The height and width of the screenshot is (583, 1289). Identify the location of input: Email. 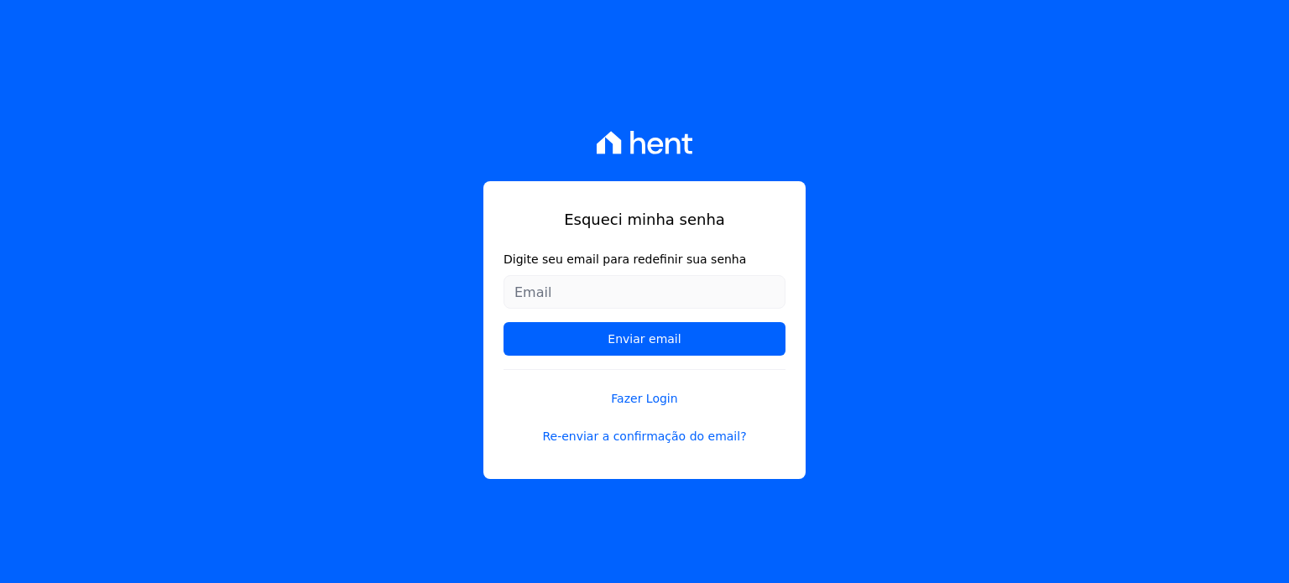
(645, 292).